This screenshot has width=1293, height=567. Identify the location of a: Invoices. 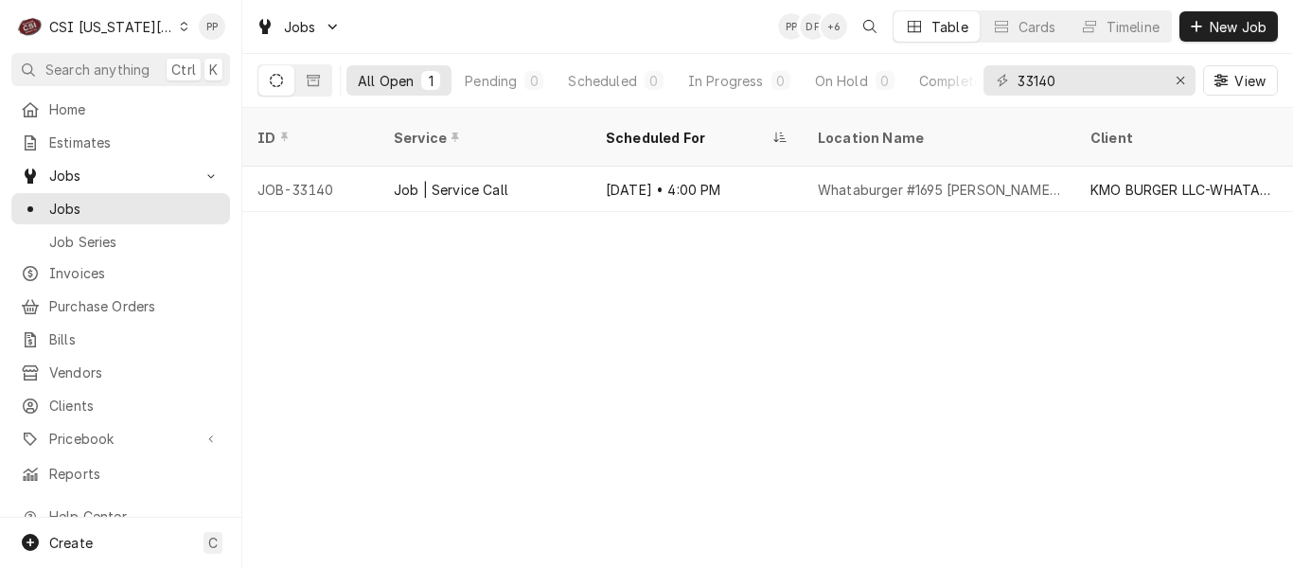
(120, 273).